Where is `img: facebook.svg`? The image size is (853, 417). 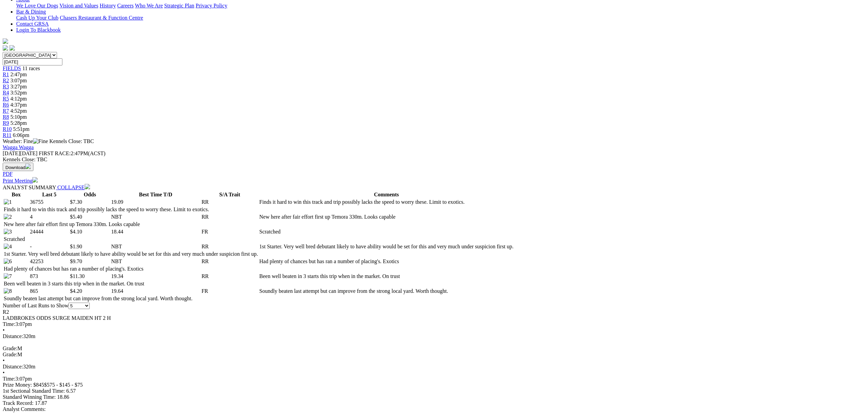
img: facebook.svg is located at coordinates (5, 48).